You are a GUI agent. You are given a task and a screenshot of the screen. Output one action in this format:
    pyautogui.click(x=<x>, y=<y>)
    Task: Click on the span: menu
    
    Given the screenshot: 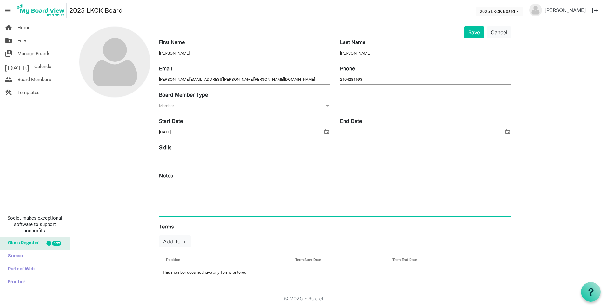 What is the action you would take?
    pyautogui.click(x=8, y=10)
    